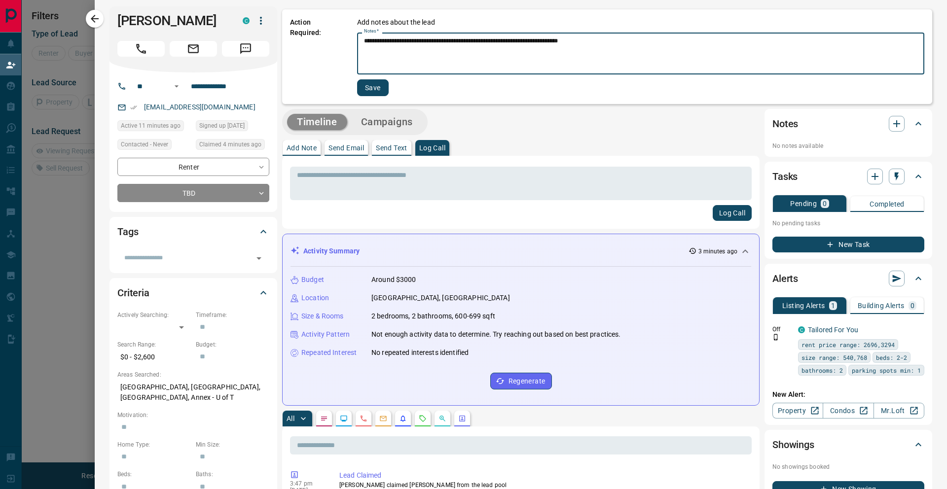 Image resolution: width=947 pixels, height=489 pixels. What do you see at coordinates (313, 280) in the screenshot?
I see `p: Budget` at bounding box center [313, 280].